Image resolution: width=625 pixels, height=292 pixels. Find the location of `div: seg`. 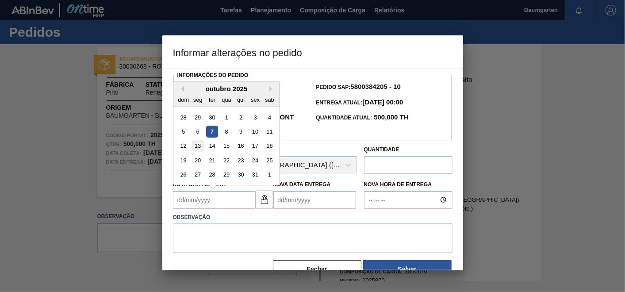

div: seg is located at coordinates (197, 99).